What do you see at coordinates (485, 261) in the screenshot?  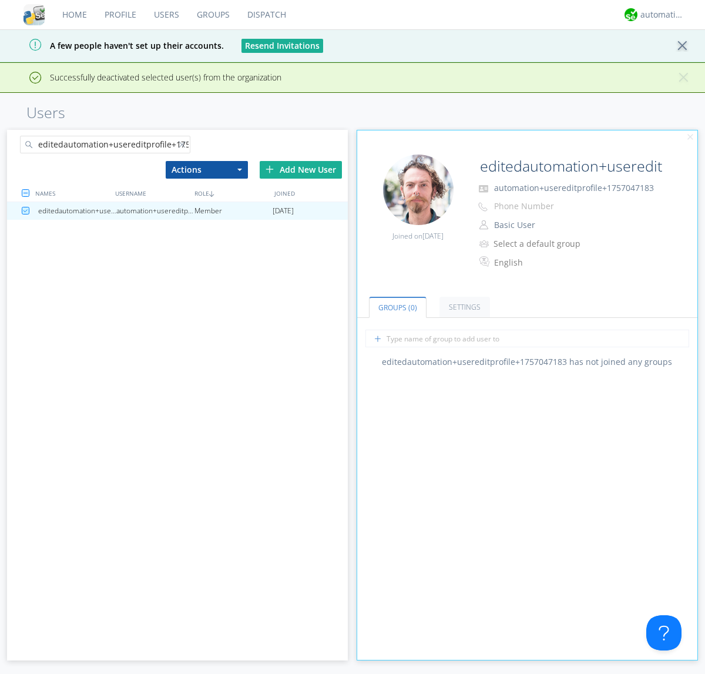 I see `img: In groups with Translation enabled, this user's messages will be automatically translated to and ...` at bounding box center [485, 261].